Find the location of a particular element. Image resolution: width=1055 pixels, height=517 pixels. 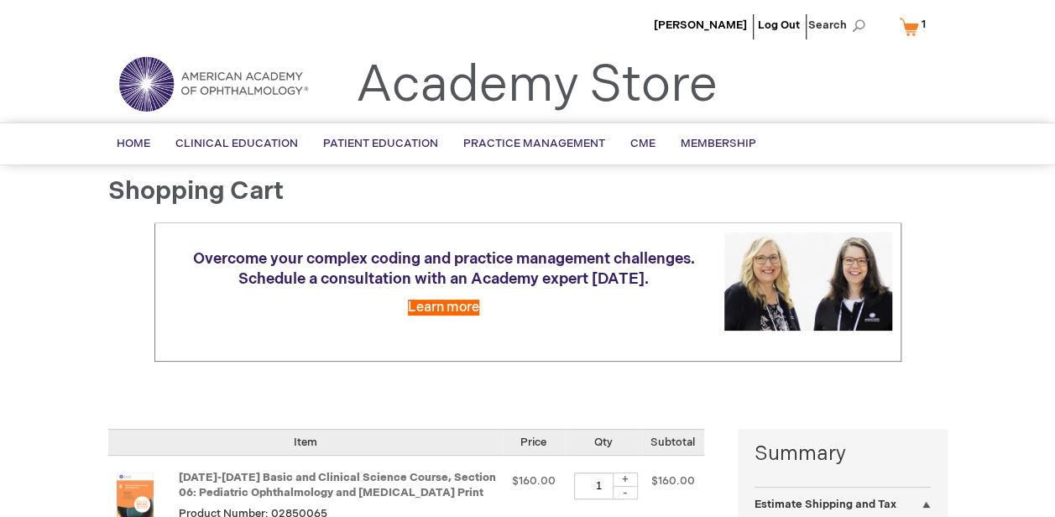

span: Patient Education is located at coordinates (380, 144).